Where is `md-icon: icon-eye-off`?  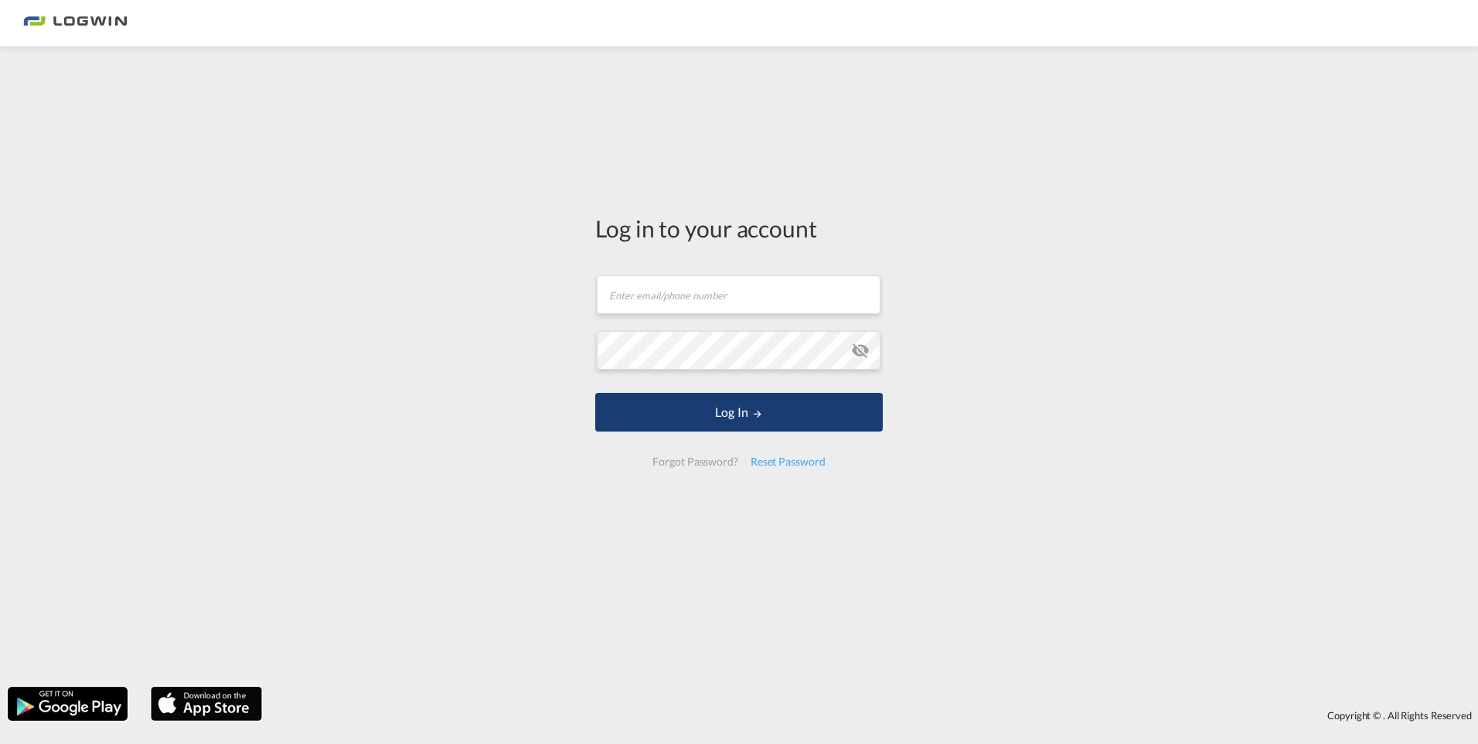 md-icon: icon-eye-off is located at coordinates (860, 350).